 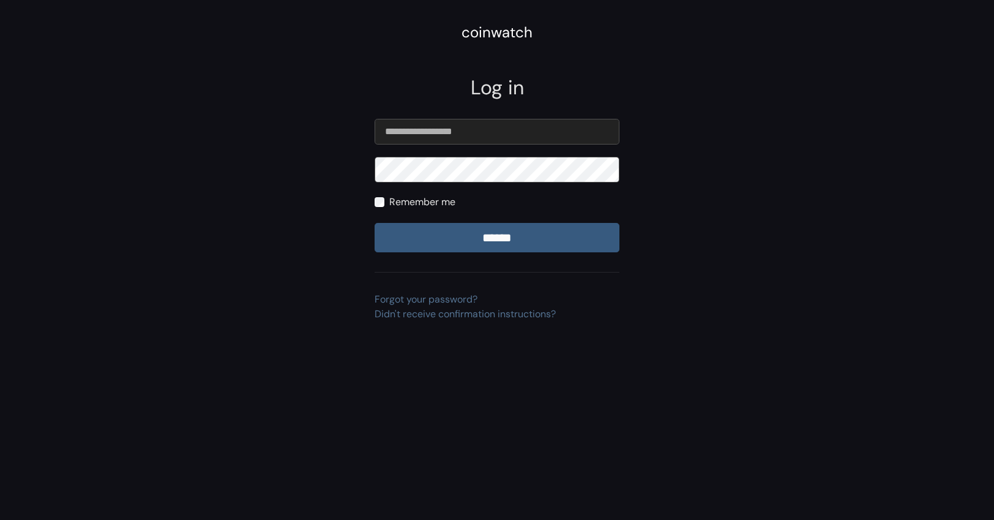 What do you see at coordinates (497, 34) in the screenshot?
I see `a: coinwatch` at bounding box center [497, 34].